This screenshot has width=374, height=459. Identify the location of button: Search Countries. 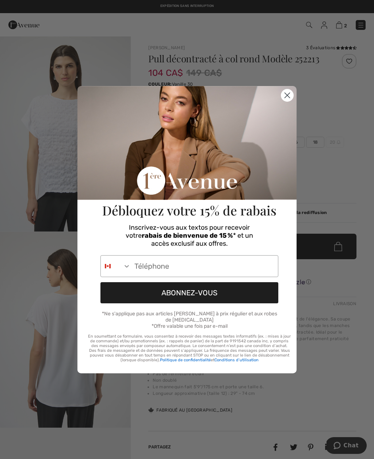
(116, 266).